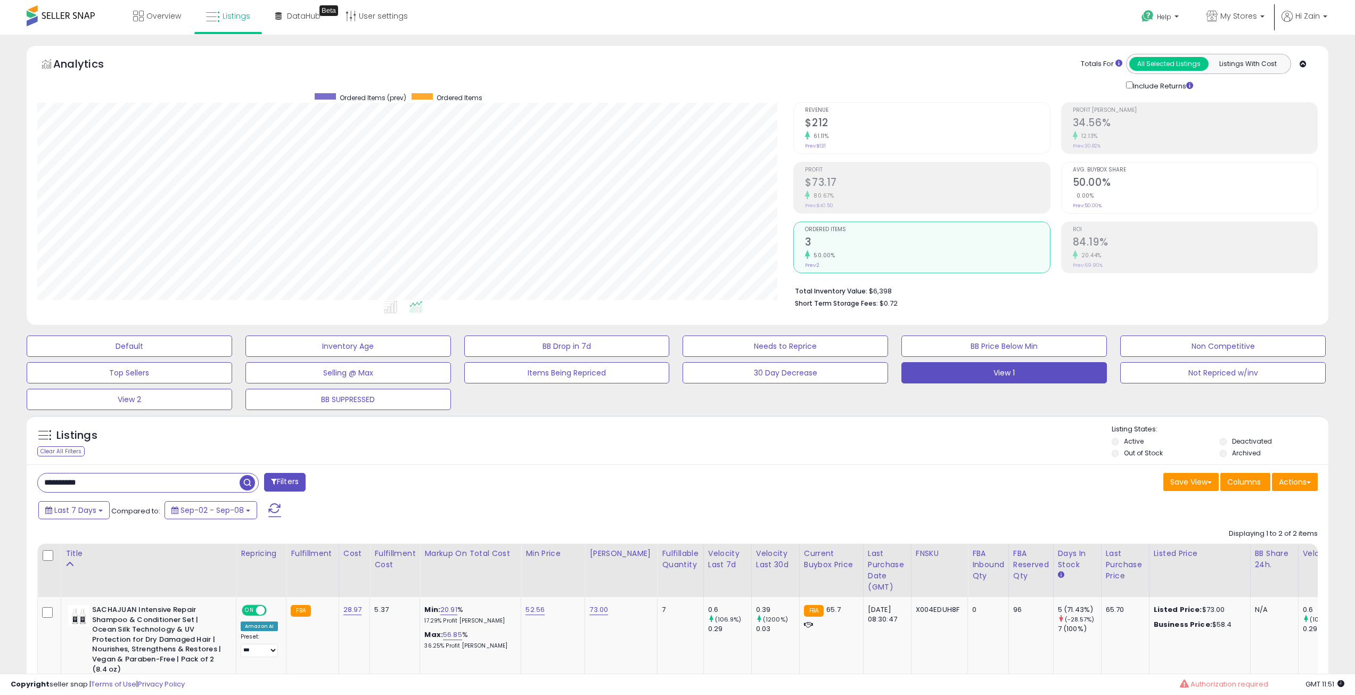 This screenshot has height=695, width=1355. Describe the element at coordinates (97, 684) in the screenshot. I see `div: seller snap | |` at that location.